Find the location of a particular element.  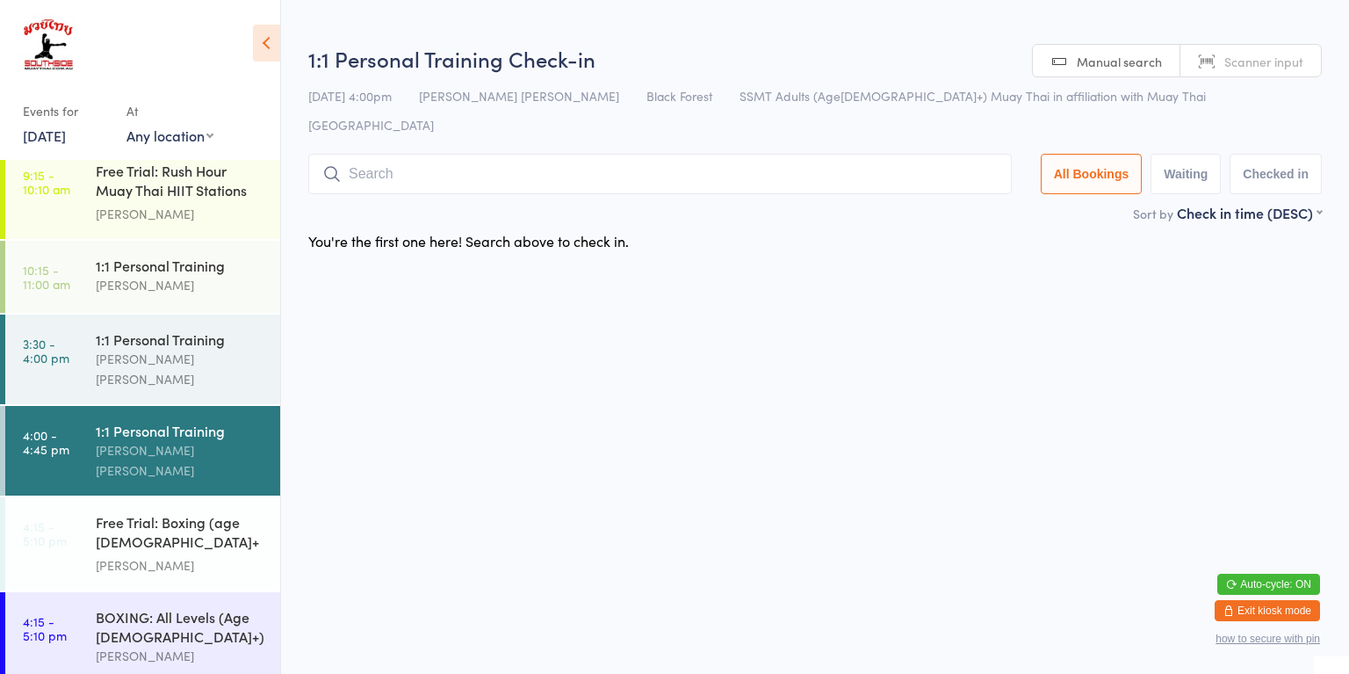

div: Check in time (DESC) is located at coordinates (1249, 213).